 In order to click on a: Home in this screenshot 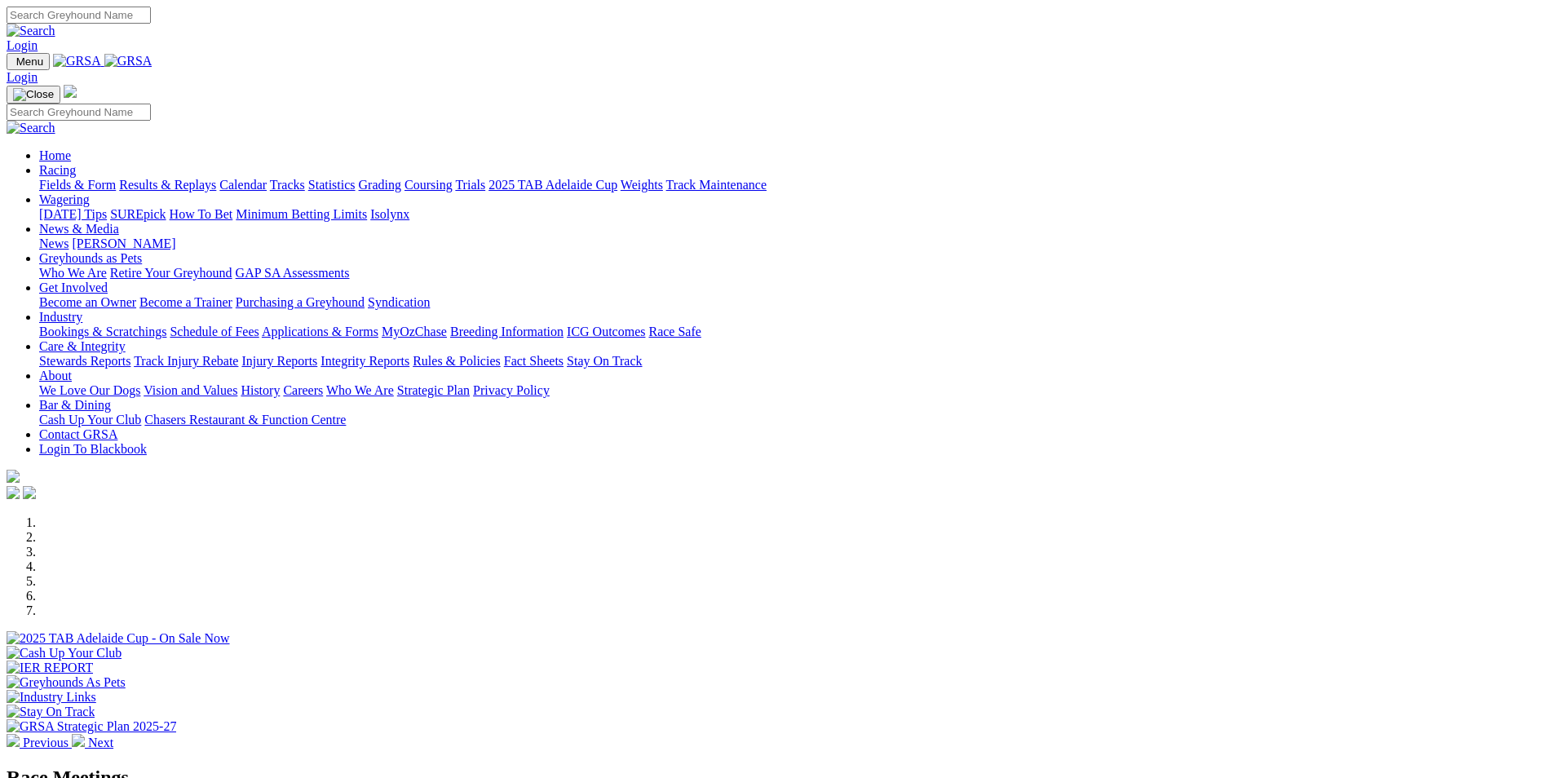, I will do `click(55, 155)`.